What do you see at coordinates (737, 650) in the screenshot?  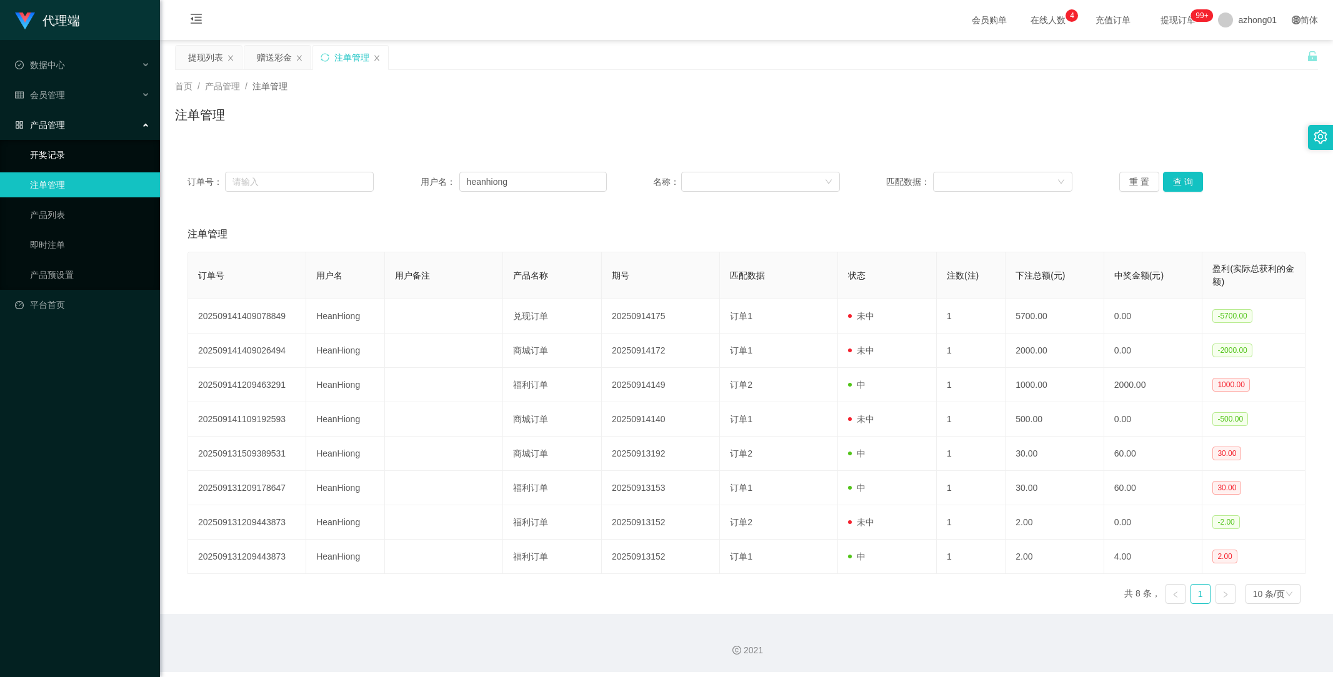 I see `i: 图标: copyright` at bounding box center [737, 650].